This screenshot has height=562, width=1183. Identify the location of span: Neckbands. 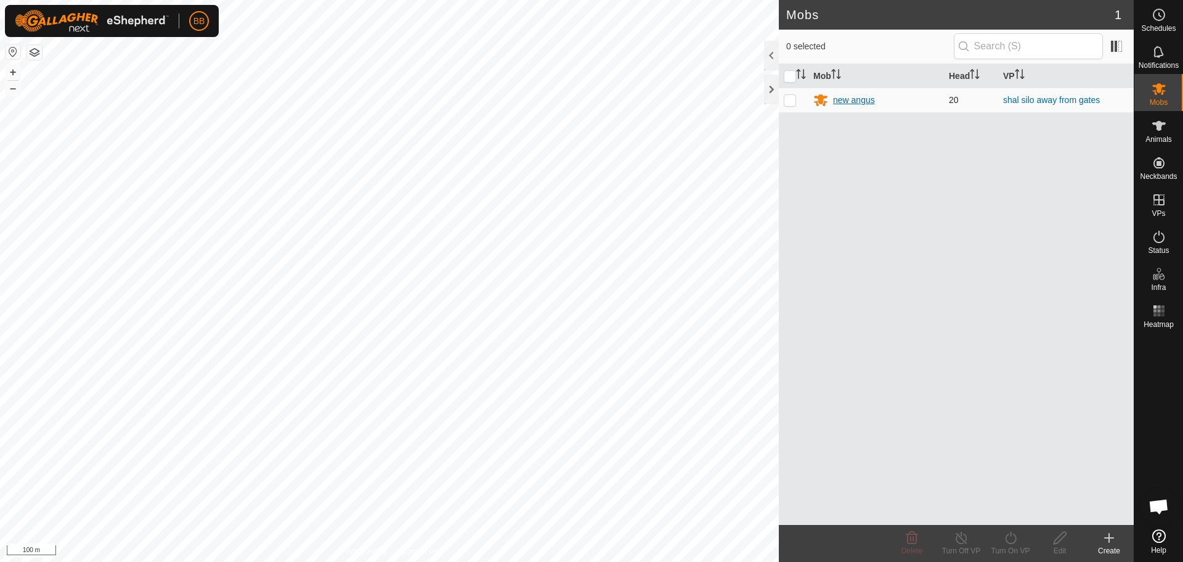
(1159, 176).